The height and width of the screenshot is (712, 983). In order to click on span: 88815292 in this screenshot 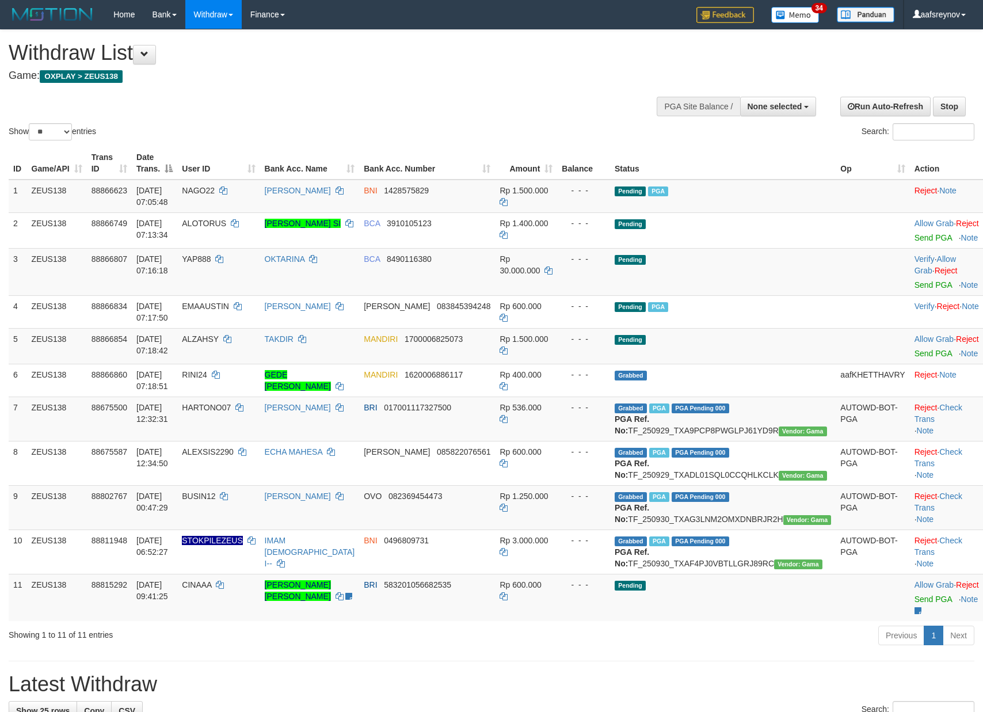, I will do `click(109, 584)`.